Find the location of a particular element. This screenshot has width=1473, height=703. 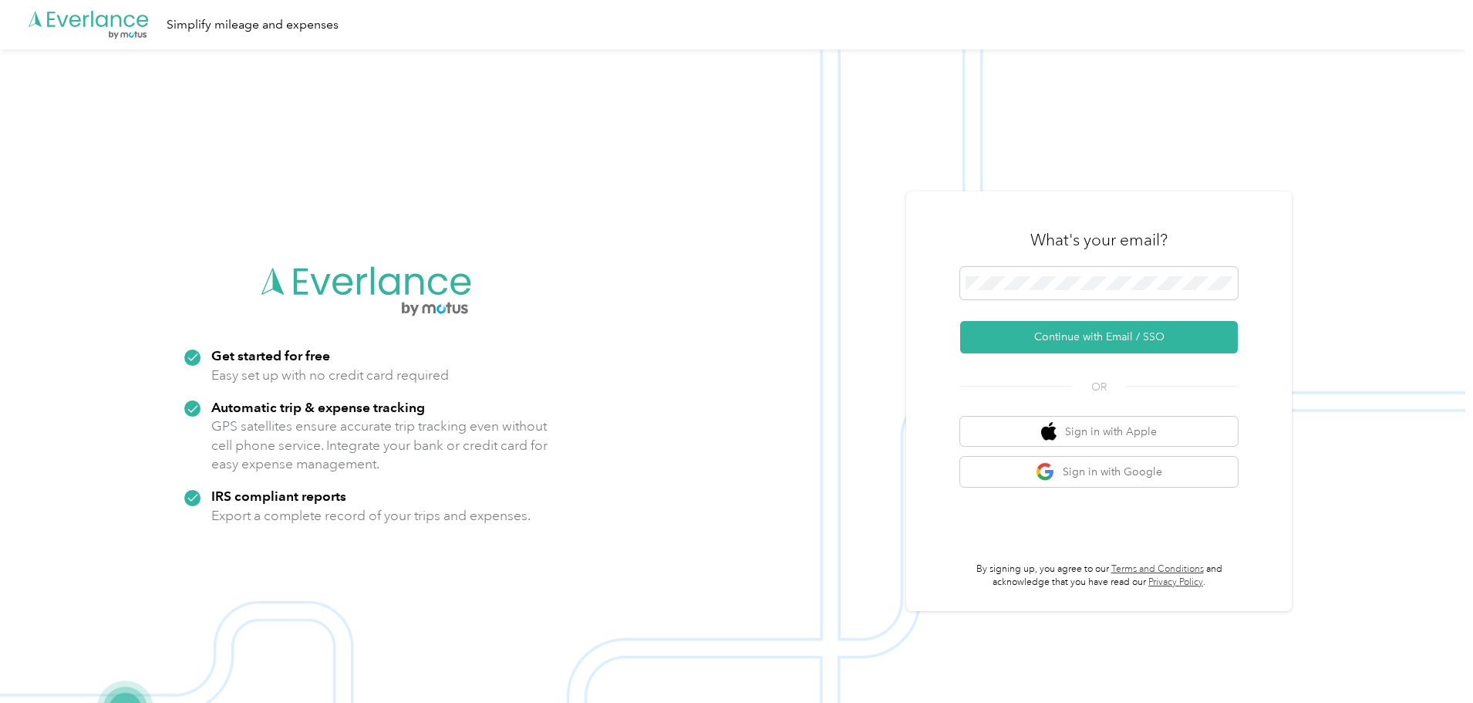

span: OR is located at coordinates (1099, 386).